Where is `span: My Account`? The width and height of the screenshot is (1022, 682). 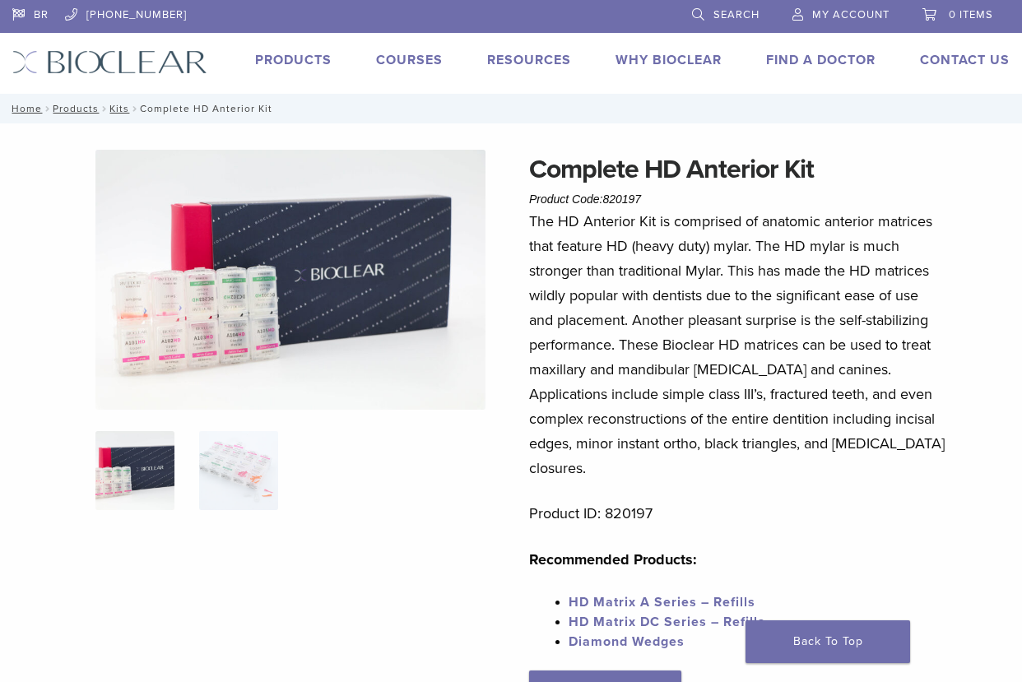 span: My Account is located at coordinates (851, 15).